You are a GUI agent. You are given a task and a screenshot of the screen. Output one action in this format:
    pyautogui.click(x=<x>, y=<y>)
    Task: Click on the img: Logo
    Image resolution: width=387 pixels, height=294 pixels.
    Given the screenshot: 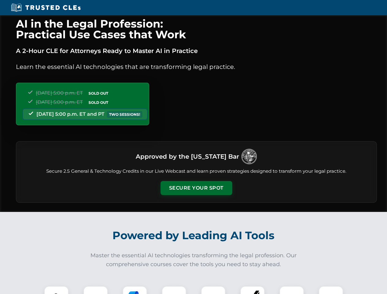 What is the action you would take?
    pyautogui.click(x=249, y=157)
    